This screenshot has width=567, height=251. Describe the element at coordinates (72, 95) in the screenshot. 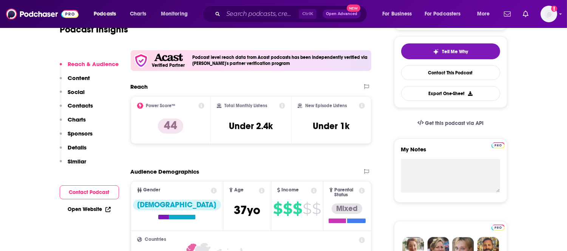

I see `button: Social` at that location.